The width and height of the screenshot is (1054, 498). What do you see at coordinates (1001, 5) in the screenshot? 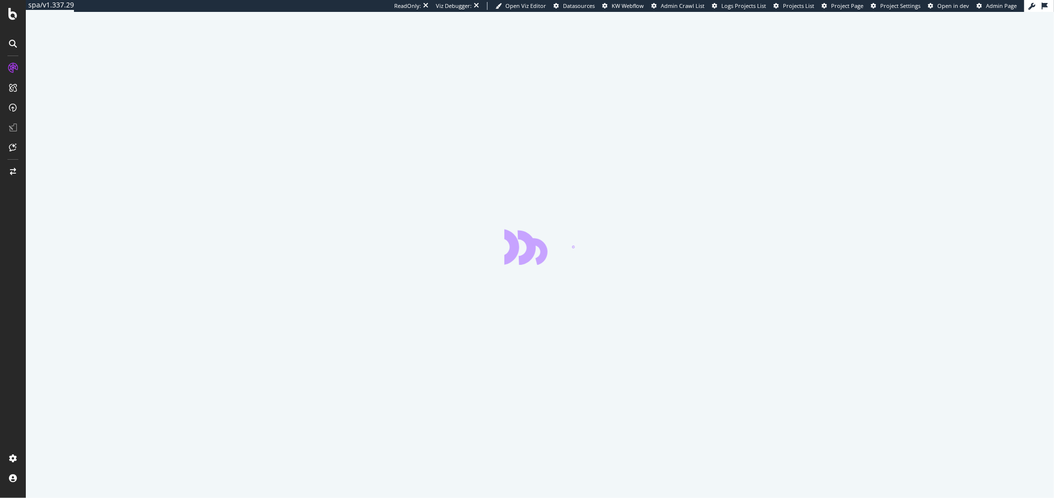
I see `span: Admin Page` at bounding box center [1001, 5].